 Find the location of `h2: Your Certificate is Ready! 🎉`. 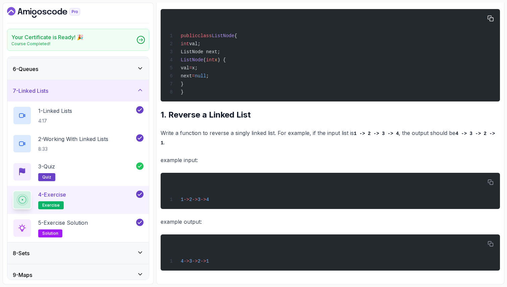

h2: Your Certificate is Ready! 🎉 is located at coordinates (47, 37).